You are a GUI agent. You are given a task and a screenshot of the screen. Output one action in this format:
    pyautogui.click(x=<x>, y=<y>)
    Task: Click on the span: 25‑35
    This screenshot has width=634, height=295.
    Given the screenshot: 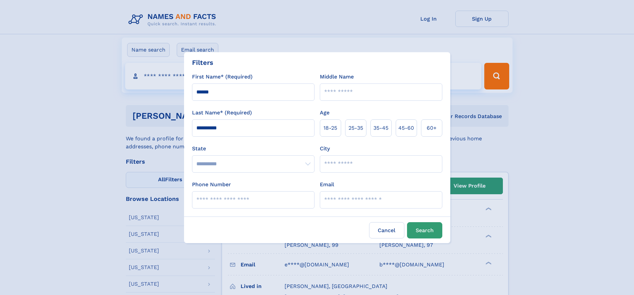 What is the action you would take?
    pyautogui.click(x=356, y=128)
    